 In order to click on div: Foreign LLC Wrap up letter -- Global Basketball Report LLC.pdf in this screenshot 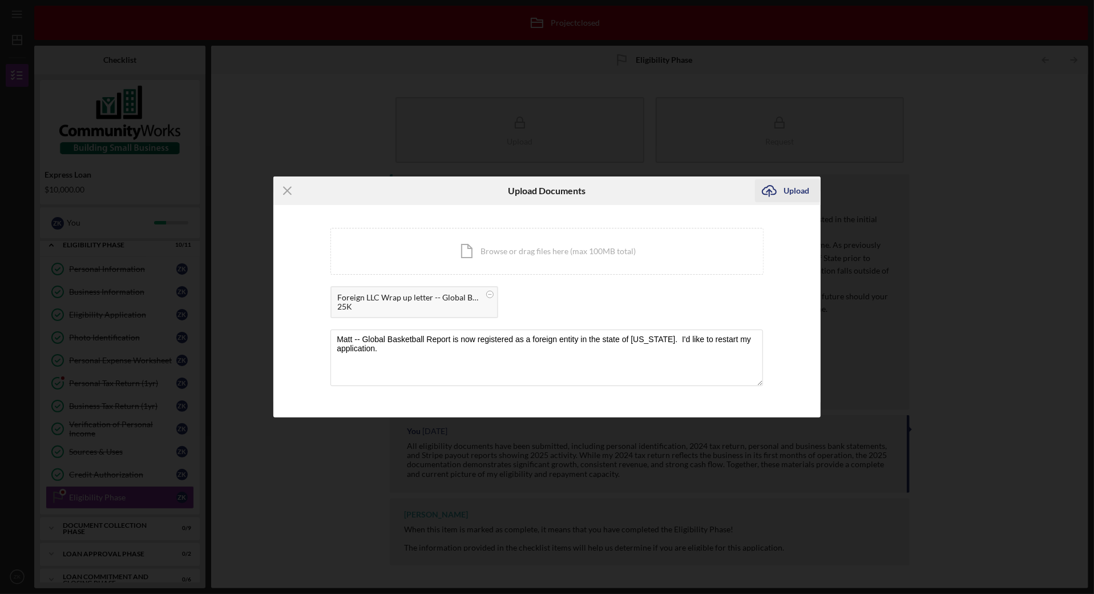, I will do `click(409, 297)`.